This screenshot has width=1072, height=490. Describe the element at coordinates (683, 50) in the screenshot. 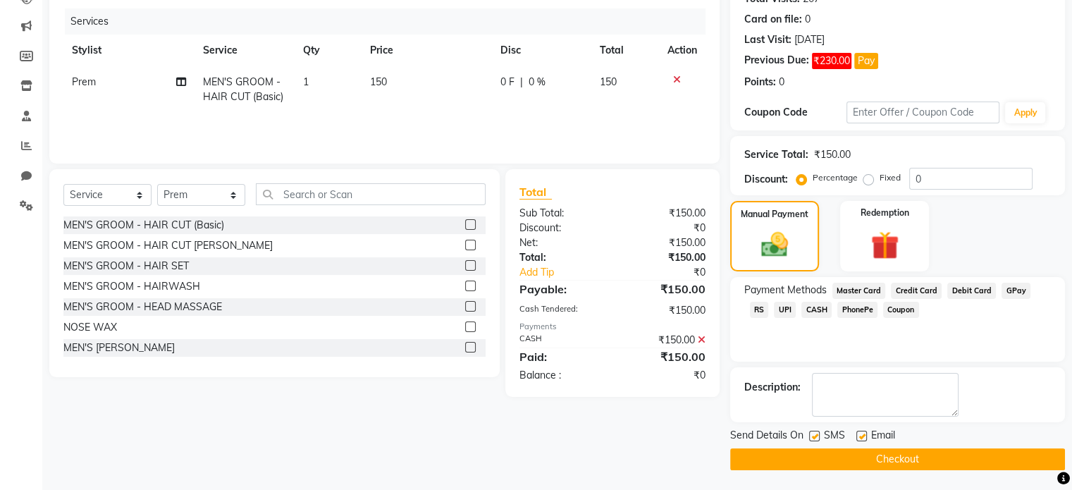

I see `th: Action` at that location.